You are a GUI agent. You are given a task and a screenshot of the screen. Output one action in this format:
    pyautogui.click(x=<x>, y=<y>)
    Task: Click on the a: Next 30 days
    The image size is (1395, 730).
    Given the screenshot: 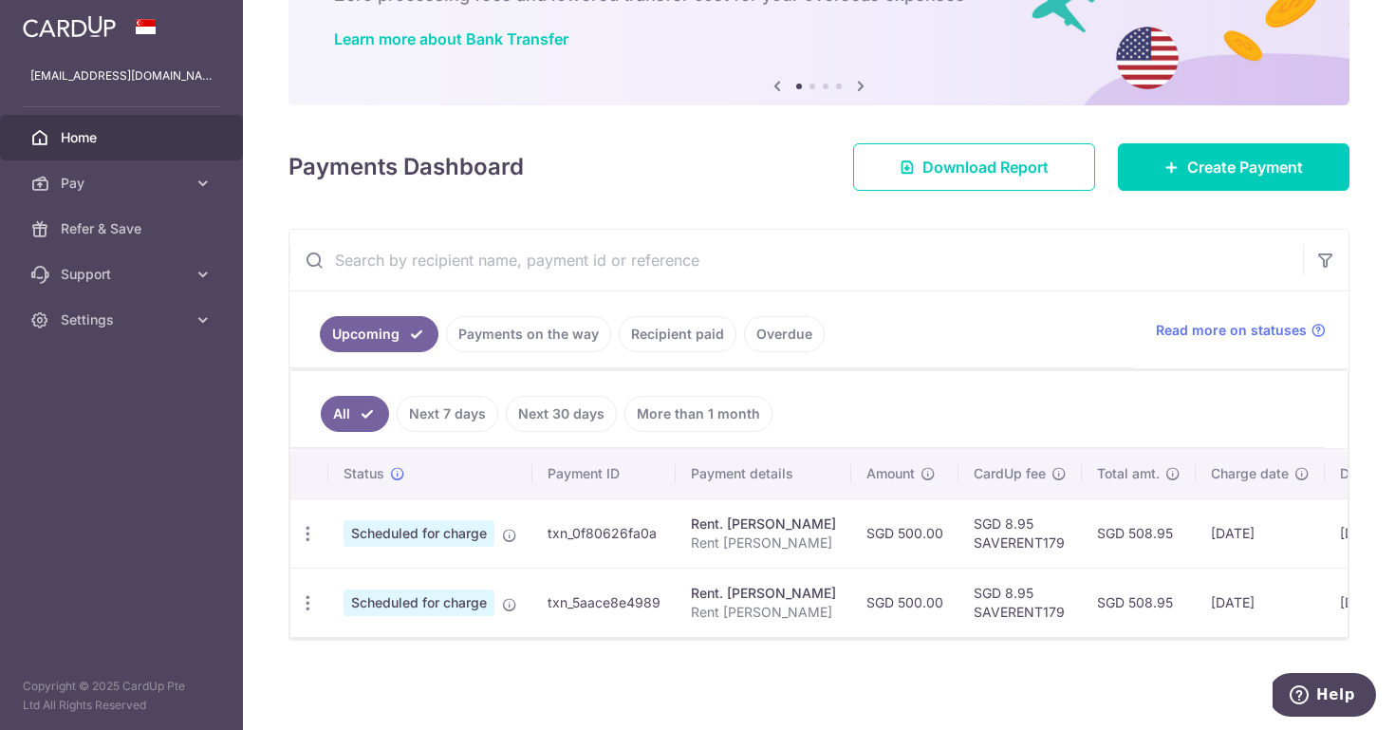 What is the action you would take?
    pyautogui.click(x=561, y=414)
    